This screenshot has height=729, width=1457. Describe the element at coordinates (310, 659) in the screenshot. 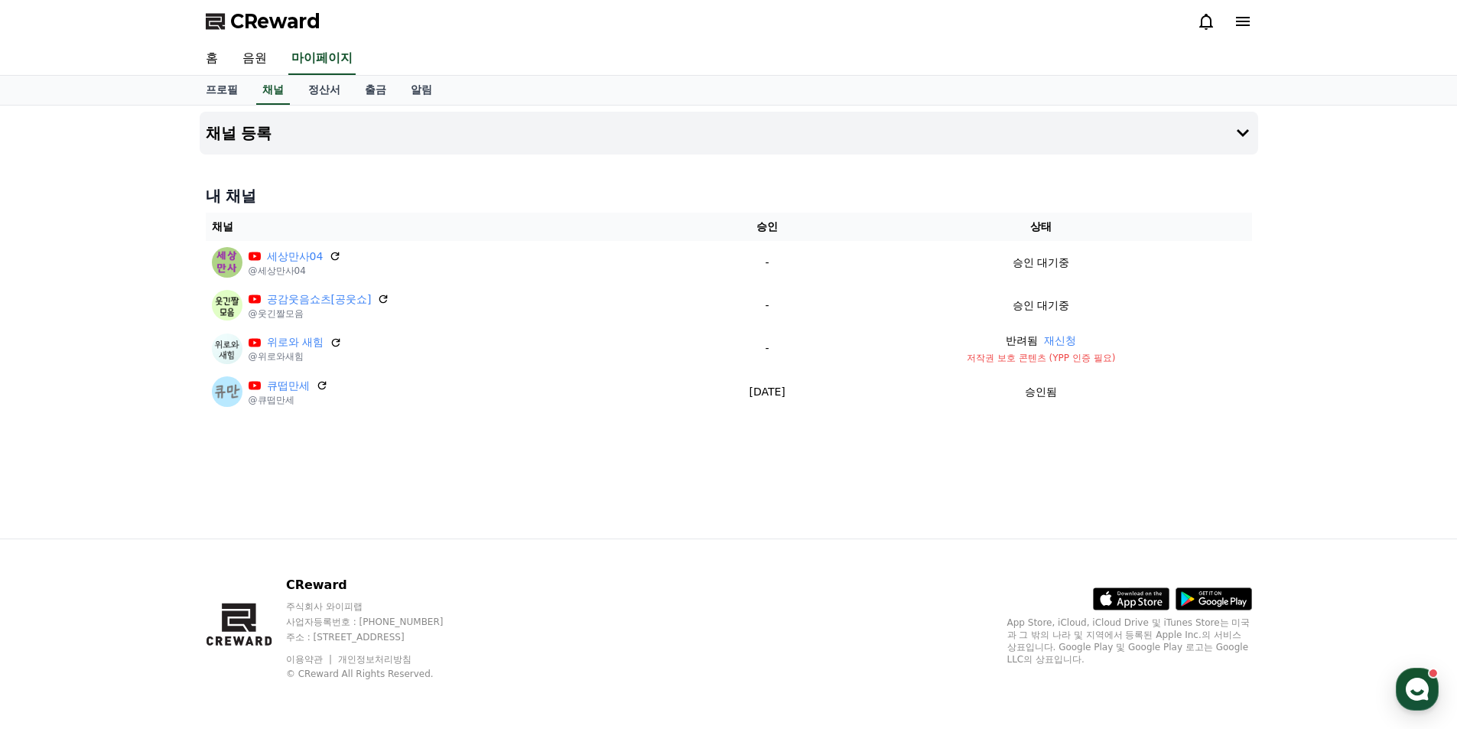

I see `a: 이용약관` at that location.